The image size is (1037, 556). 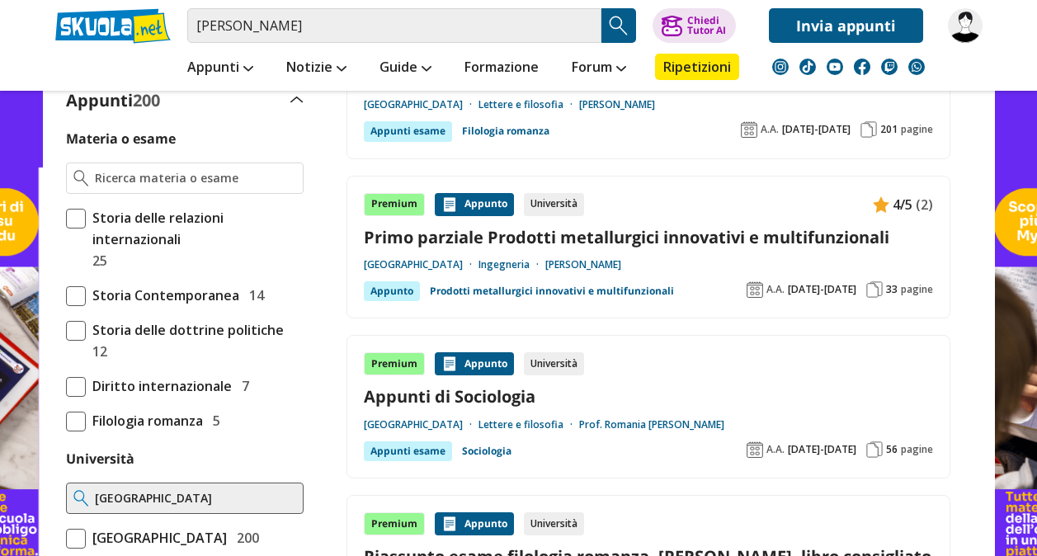 What do you see at coordinates (552, 291) in the screenshot?
I see `a: Prodotti metallurgici innovativi e multifunzionali` at bounding box center [552, 291].